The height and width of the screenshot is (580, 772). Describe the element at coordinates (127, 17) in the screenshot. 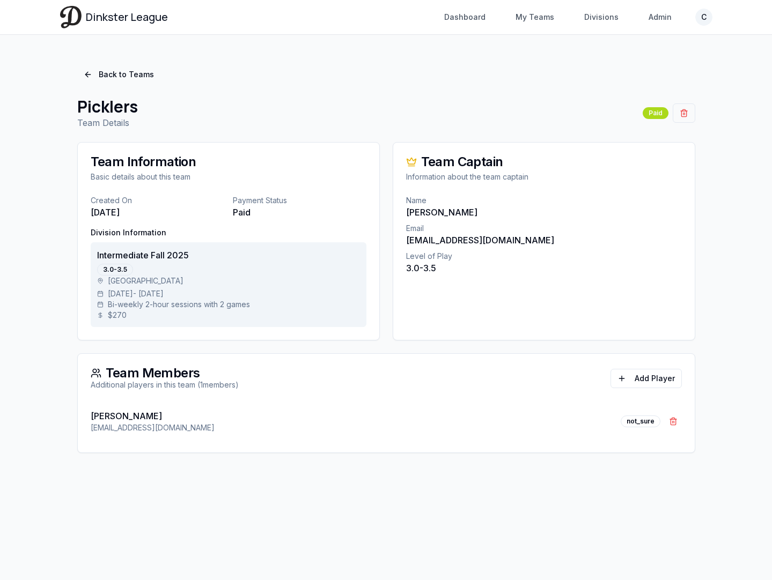

I see `span: Dinkster League` at that location.